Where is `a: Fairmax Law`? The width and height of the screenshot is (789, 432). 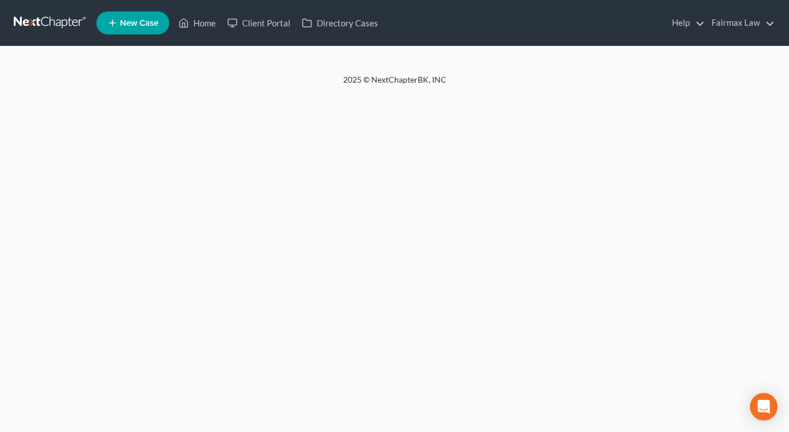 a: Fairmax Law is located at coordinates (741, 23).